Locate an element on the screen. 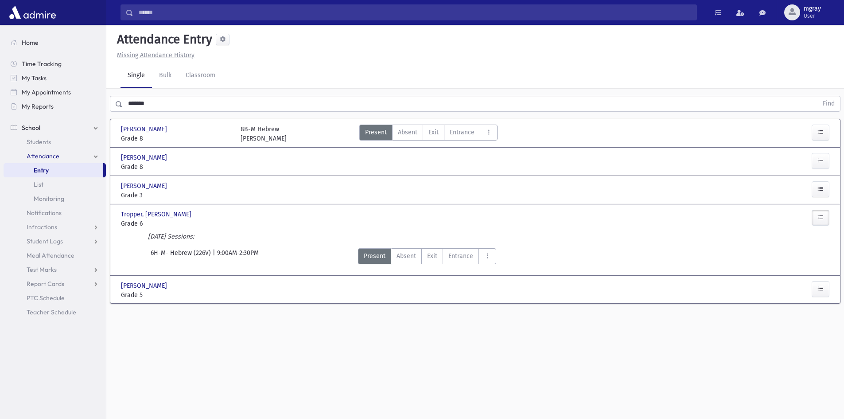 Image resolution: width=844 pixels, height=419 pixels. a: Missing Attendance History is located at coordinates (154, 55).